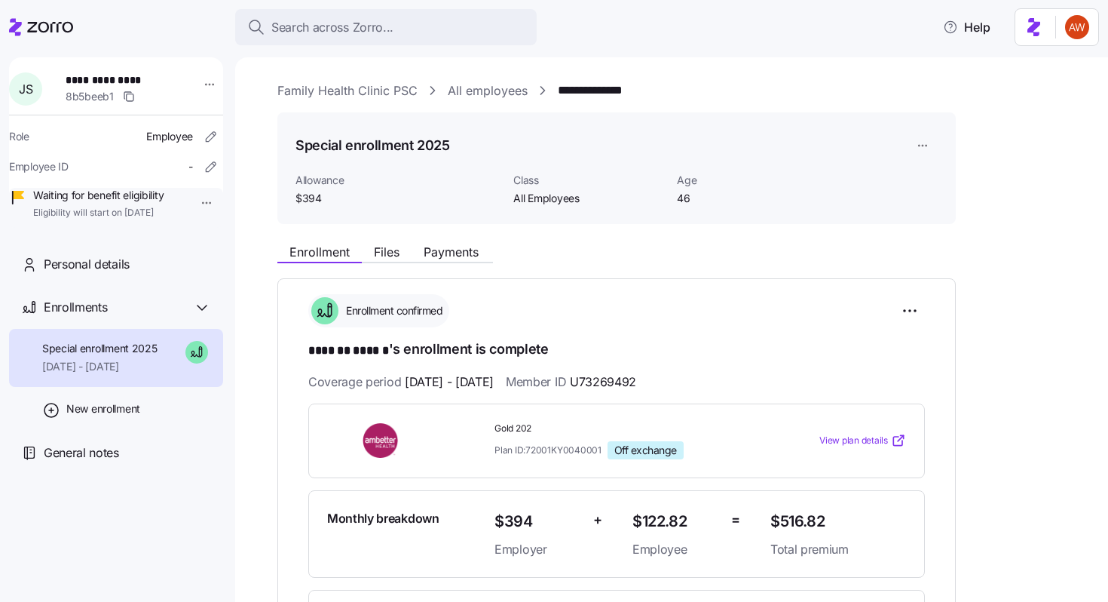 The height and width of the screenshot is (602, 1108). I want to click on span: Enrollment, so click(320, 252).